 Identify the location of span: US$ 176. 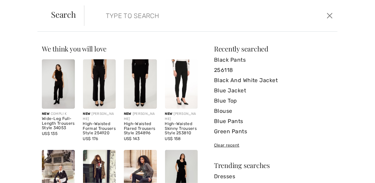
(91, 139).